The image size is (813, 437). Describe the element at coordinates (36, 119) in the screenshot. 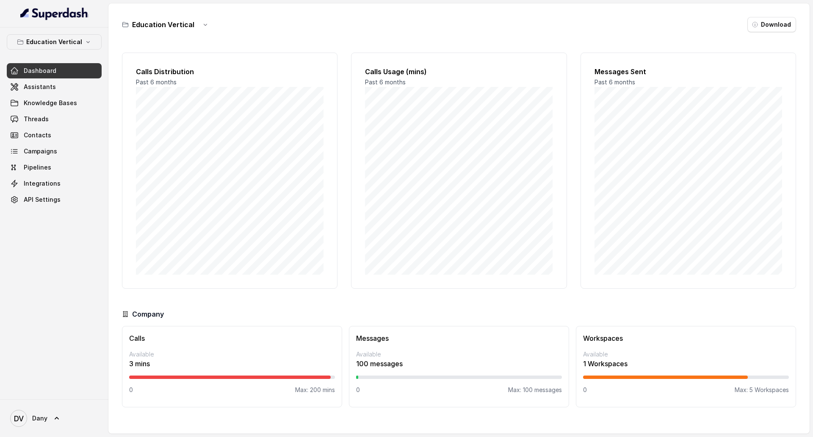

I see `span: Threads` at that location.